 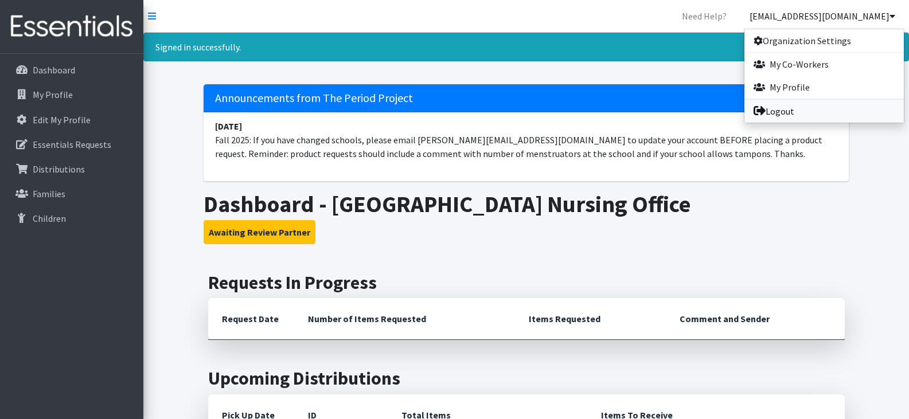 What do you see at coordinates (72, 26) in the screenshot?
I see `img: HumanEssentials` at bounding box center [72, 26].